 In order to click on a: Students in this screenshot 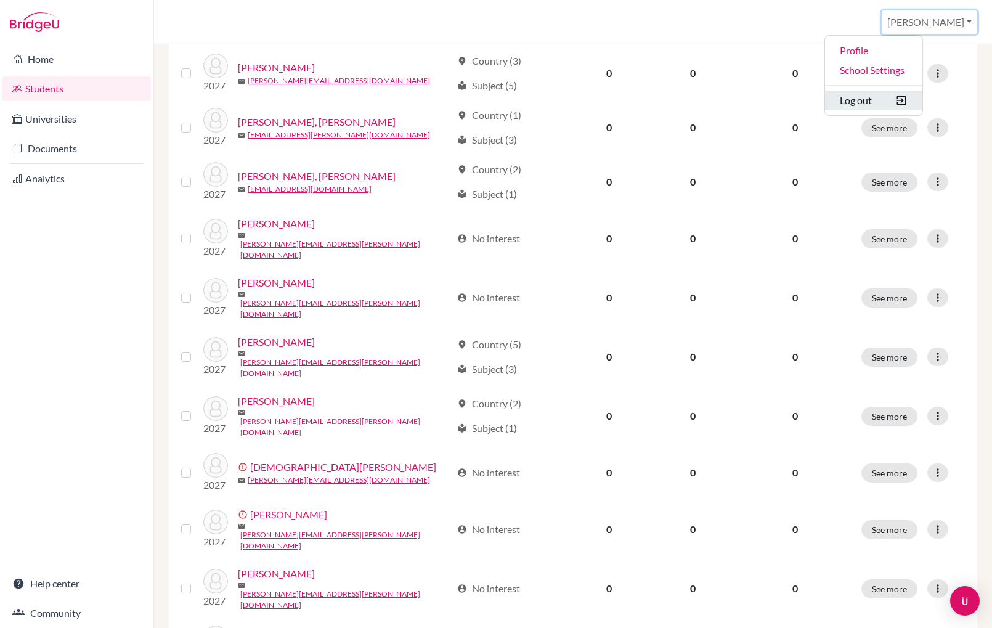, I will do `click(76, 89)`.